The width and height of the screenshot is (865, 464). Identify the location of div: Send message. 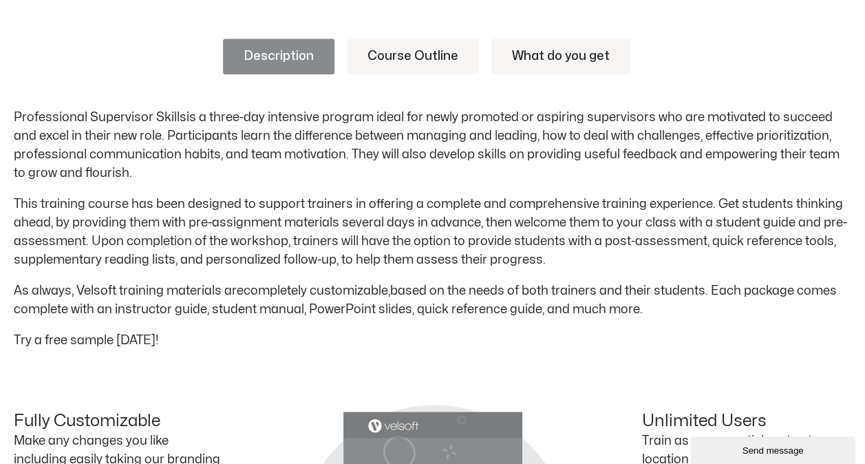
(83, 17).